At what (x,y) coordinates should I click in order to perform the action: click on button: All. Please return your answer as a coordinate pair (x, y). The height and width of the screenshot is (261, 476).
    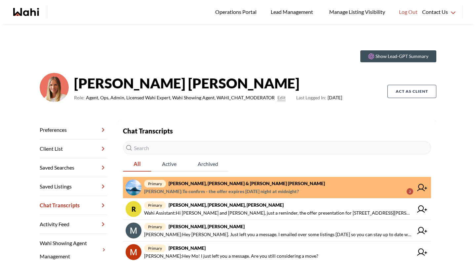
    Looking at the image, I should click on (137, 164).